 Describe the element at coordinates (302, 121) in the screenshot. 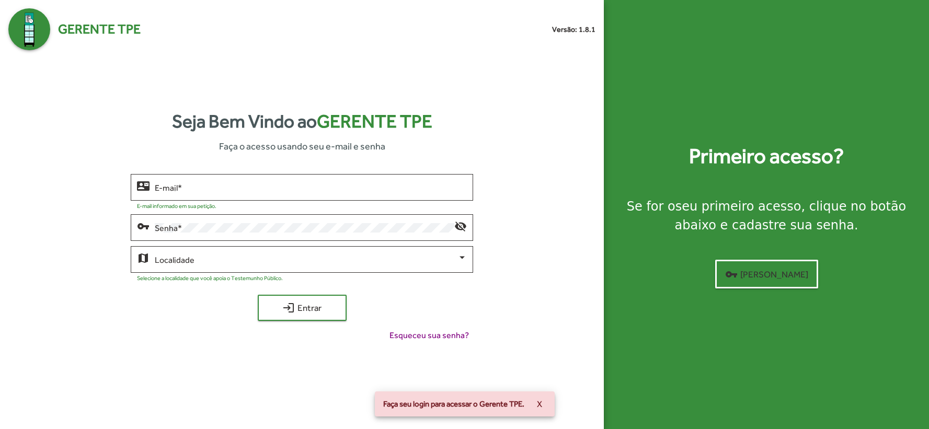

I see `strong: Seja Bem Vindo ao` at that location.